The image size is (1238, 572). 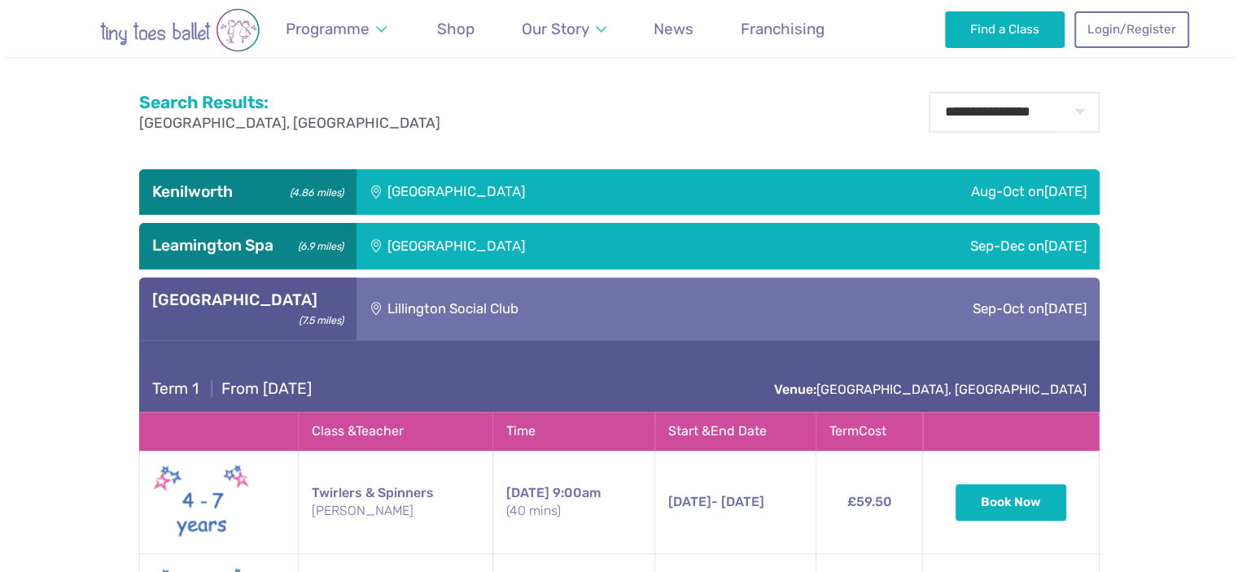 What do you see at coordinates (396, 502) in the screenshot?
I see `td: Twirlers & Spinners` at bounding box center [396, 502].